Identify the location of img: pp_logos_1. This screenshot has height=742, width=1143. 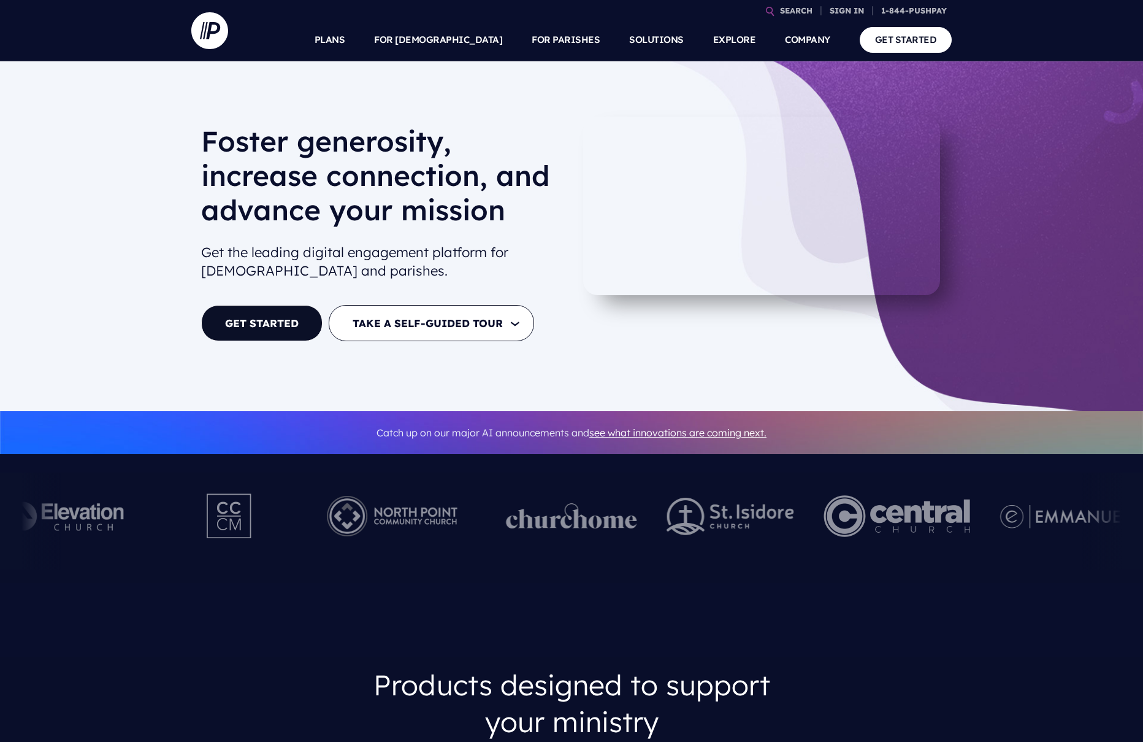
(572, 516).